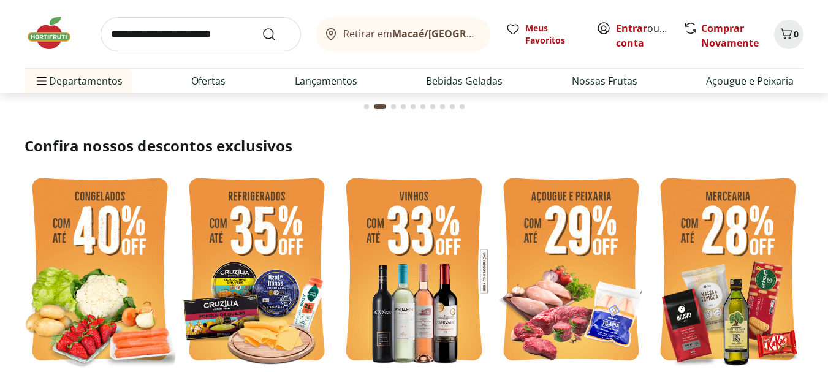 The height and width of the screenshot is (372, 828). What do you see at coordinates (326, 81) in the screenshot?
I see `a: Lançamentos` at bounding box center [326, 81].